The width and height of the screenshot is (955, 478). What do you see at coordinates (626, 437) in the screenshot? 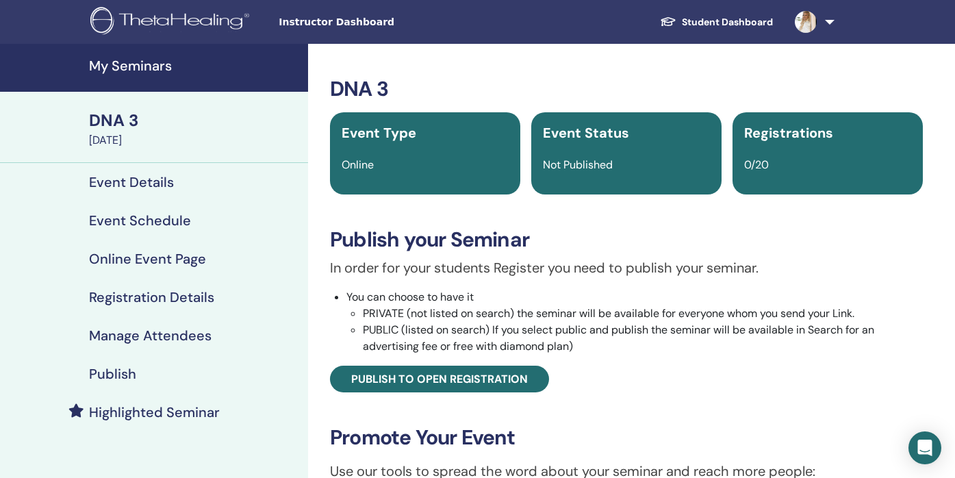
I see `h3: Promote Your Event` at bounding box center [626, 437].